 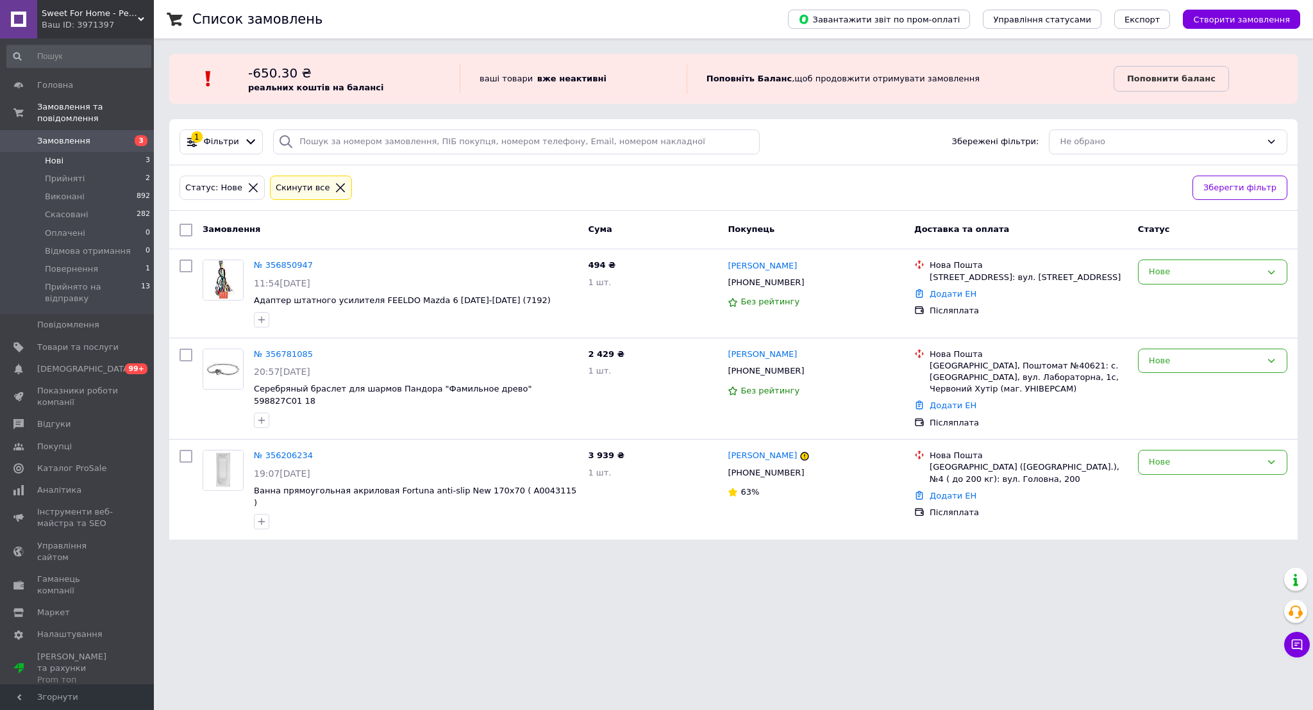 I want to click on span: Відмова отримання, so click(x=88, y=251).